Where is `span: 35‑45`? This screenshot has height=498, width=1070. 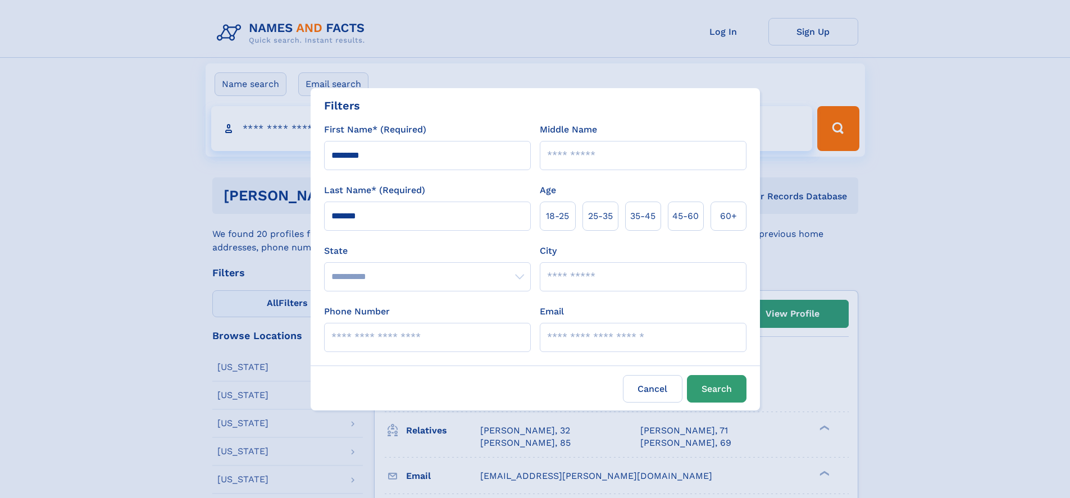 span: 35‑45 is located at coordinates (642, 216).